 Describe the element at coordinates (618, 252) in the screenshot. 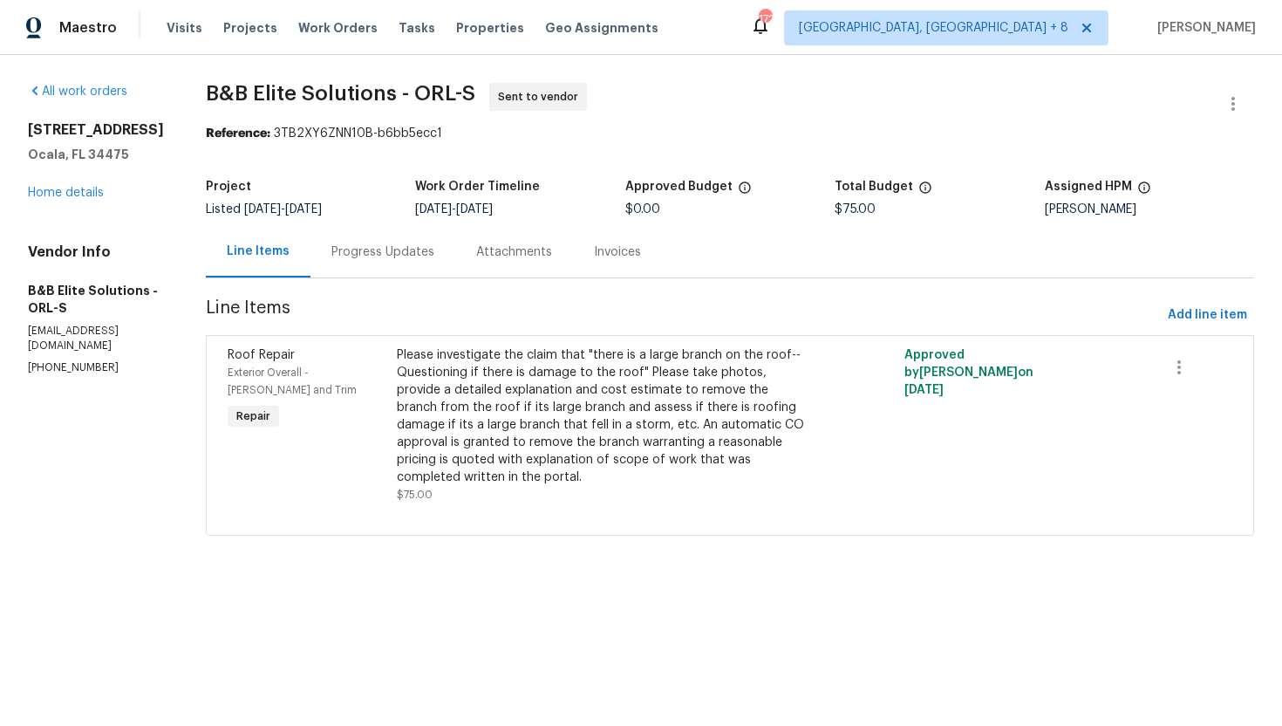

I see `div: Invoices` at that location.